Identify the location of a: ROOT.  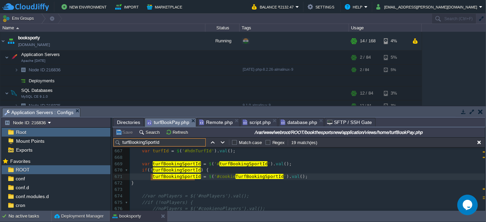
(23, 170).